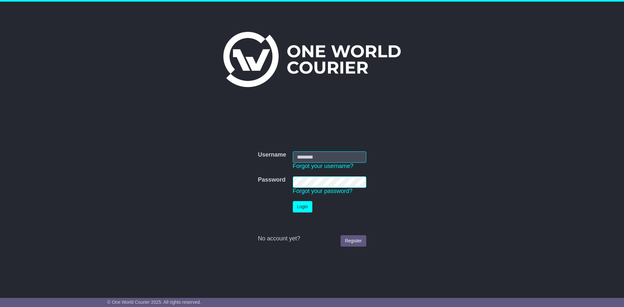  Describe the element at coordinates (323, 191) in the screenshot. I see `a: Forgot your password?` at that location.